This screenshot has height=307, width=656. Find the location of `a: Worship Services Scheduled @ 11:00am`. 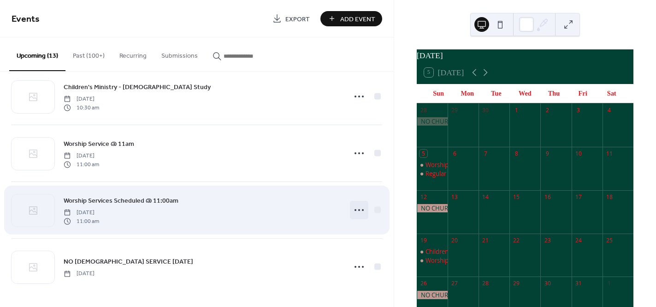

a: Worship Services Scheduled @ 11:00am is located at coordinates (121, 200).